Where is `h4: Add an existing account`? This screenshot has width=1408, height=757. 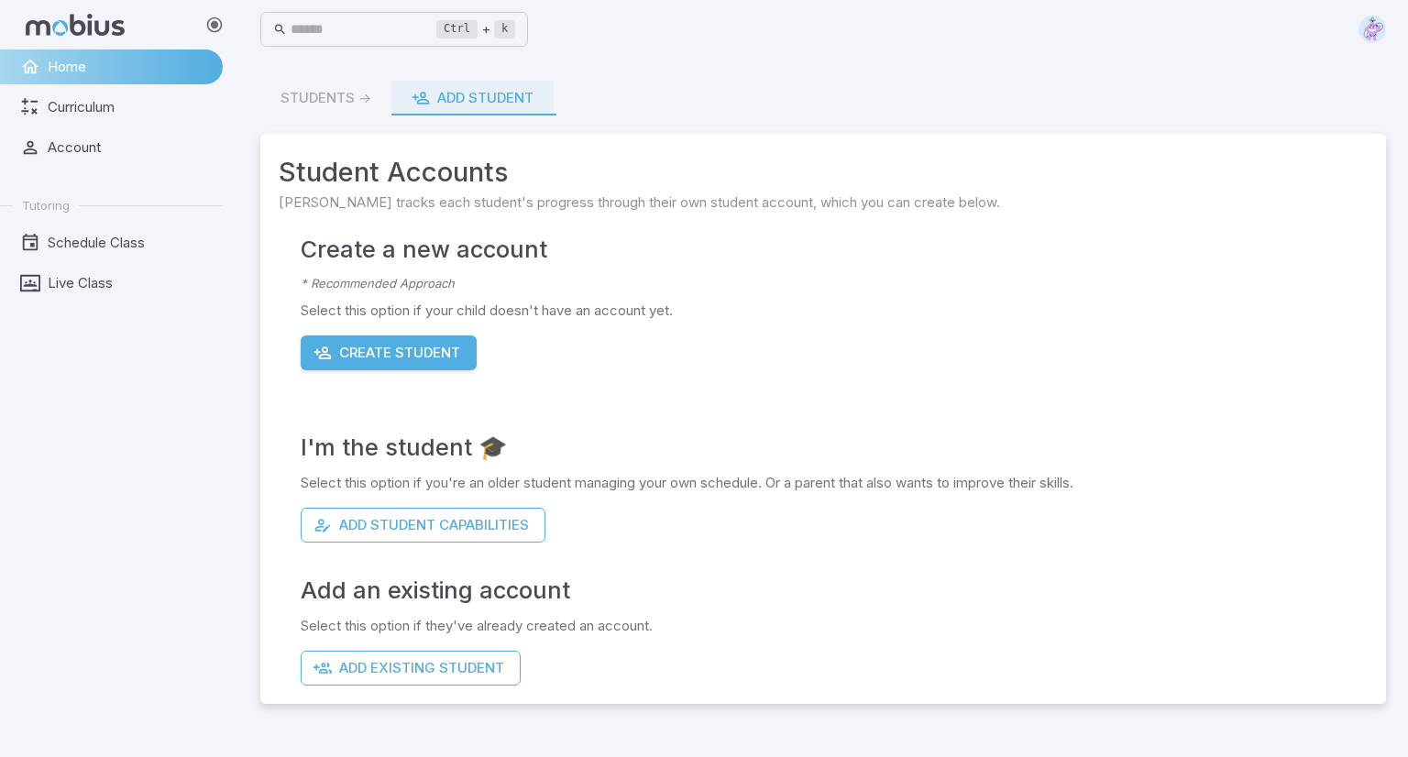 h4: Add an existing account is located at coordinates (834, 591).